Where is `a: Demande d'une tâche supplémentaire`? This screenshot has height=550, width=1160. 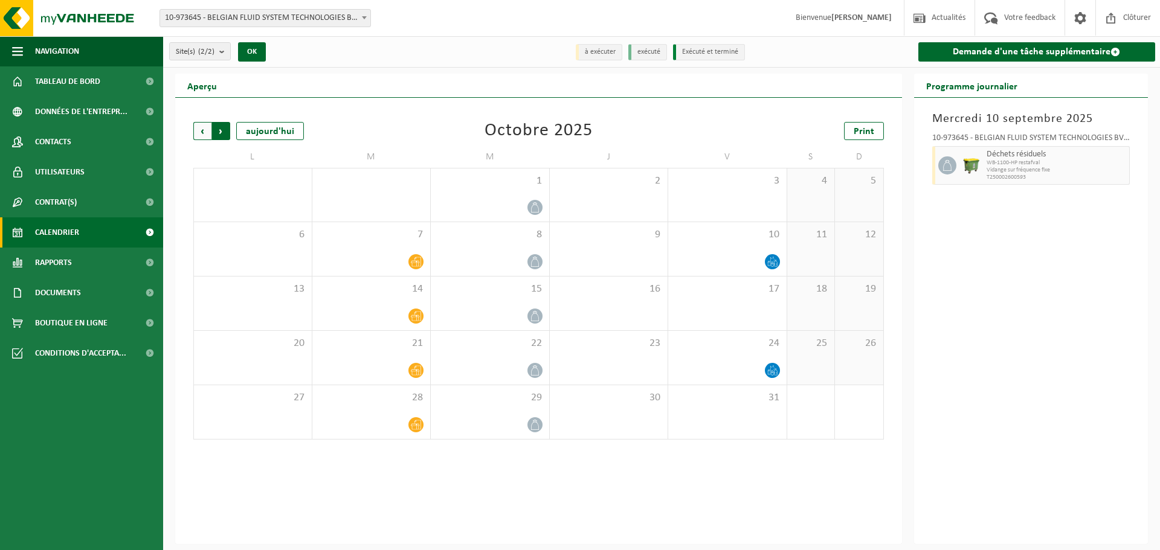
a: Demande d'une tâche supplémentaire is located at coordinates (1037, 52).